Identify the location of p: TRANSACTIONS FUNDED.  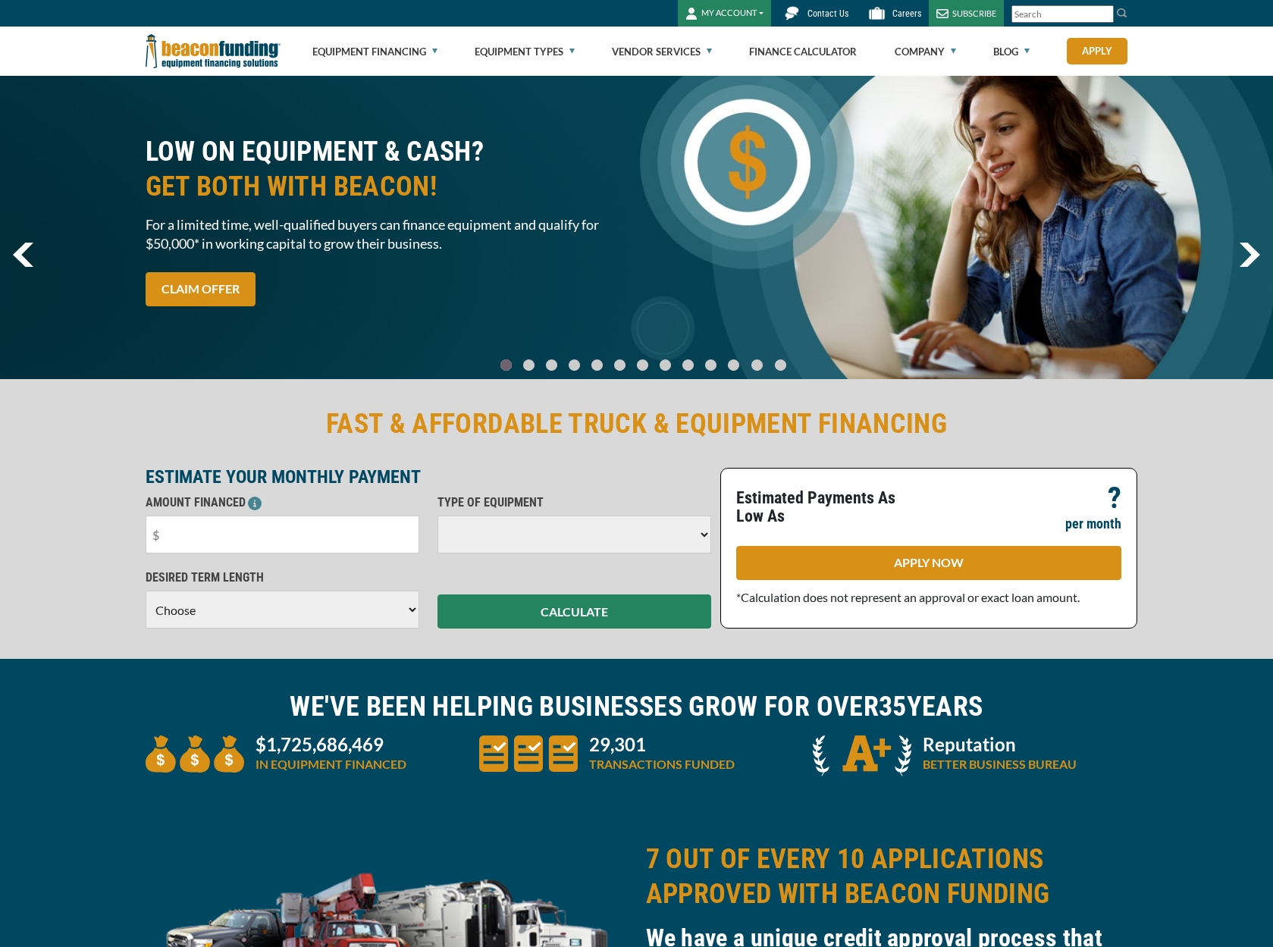
(662, 764).